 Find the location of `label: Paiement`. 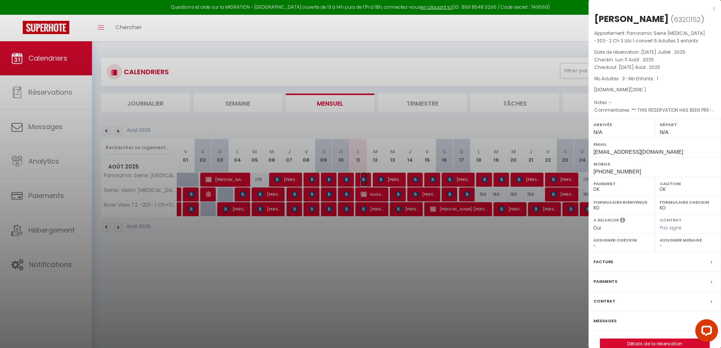

label: Paiement is located at coordinates (621, 183).